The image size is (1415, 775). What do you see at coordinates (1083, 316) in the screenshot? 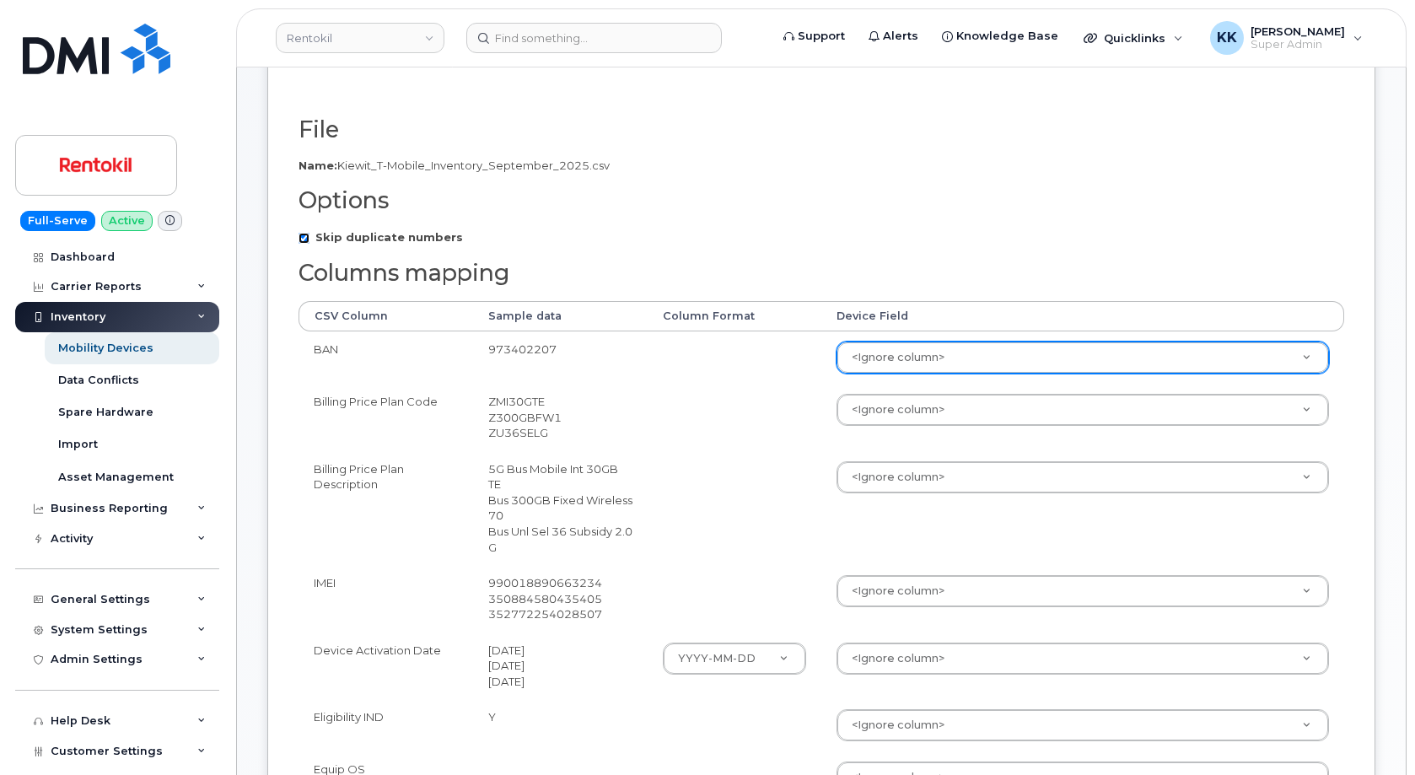
I see `th: Device Field` at bounding box center [1083, 316].